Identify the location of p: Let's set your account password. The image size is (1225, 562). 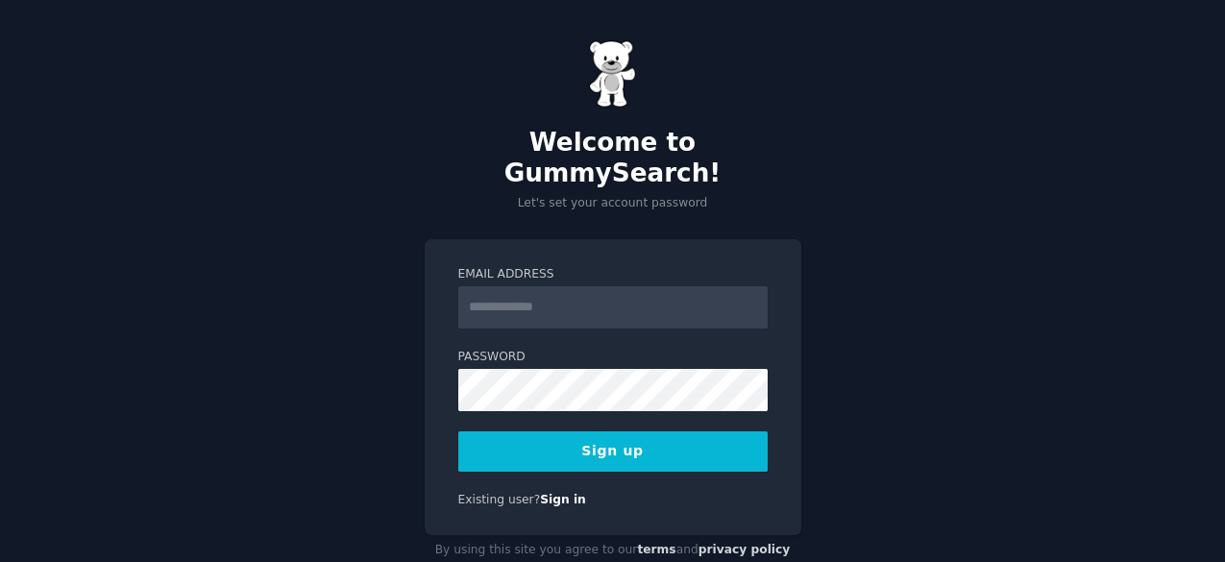
(613, 204).